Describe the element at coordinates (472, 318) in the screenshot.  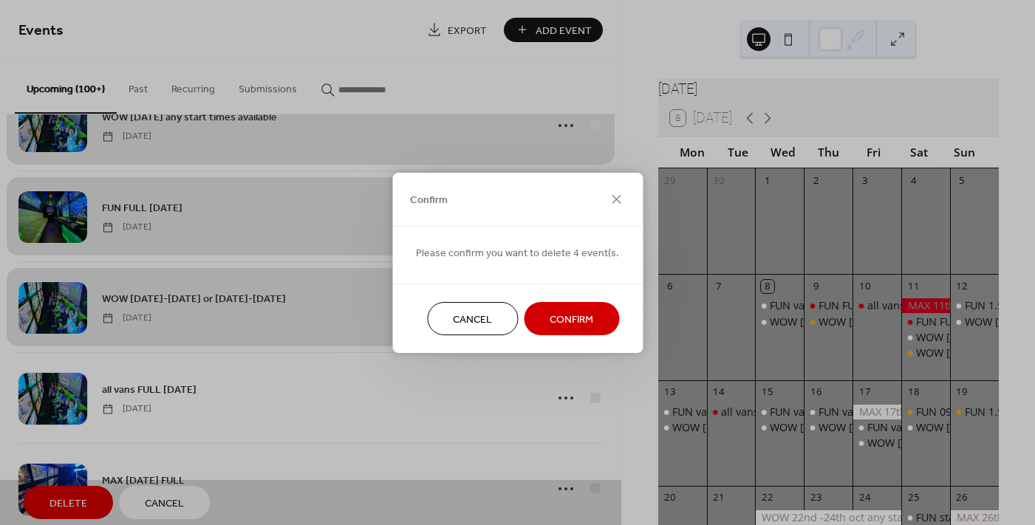
I see `button: Cancel` at that location.